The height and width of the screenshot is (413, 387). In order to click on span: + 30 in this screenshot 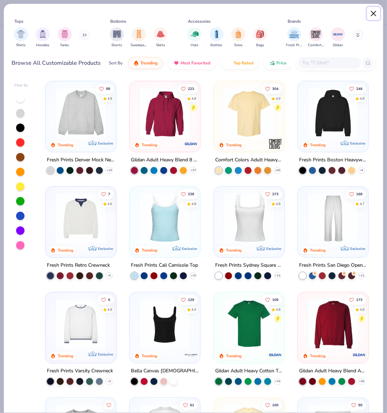, I will do `click(361, 381)`.